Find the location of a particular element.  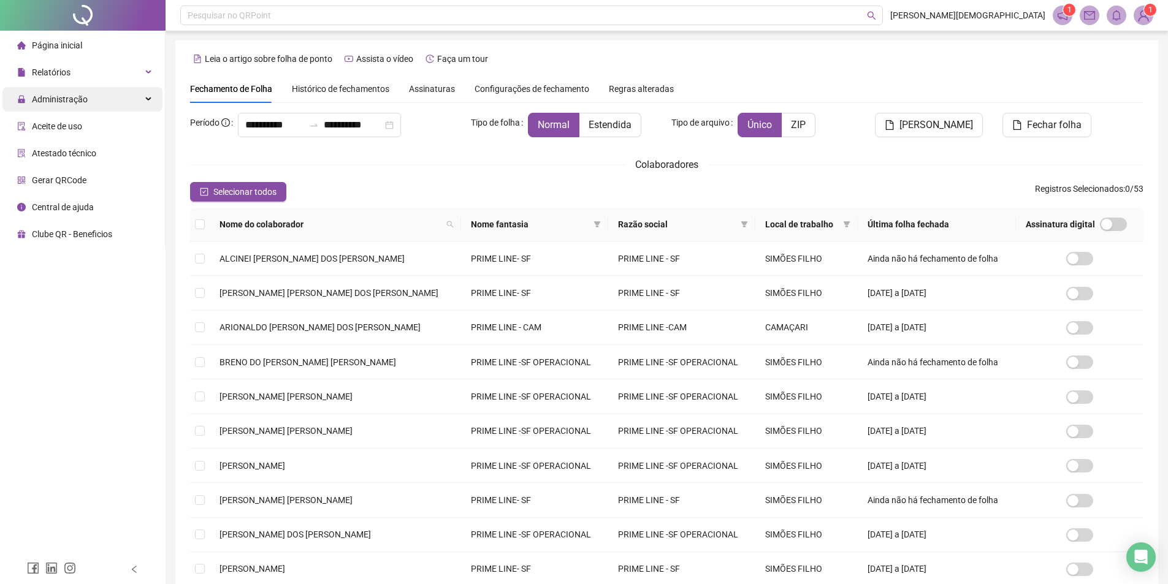

span: Clube QR - Beneficios is located at coordinates (72, 234).